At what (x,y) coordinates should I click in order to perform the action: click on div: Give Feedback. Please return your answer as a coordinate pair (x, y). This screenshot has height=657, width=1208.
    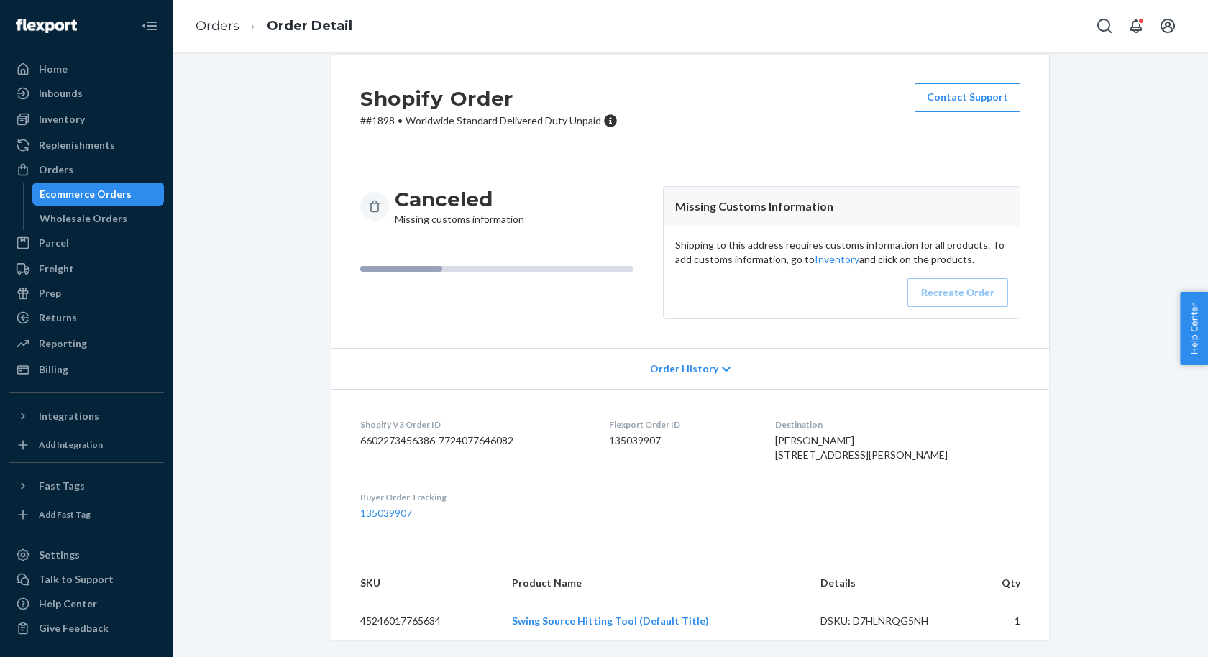
    Looking at the image, I should click on (73, 628).